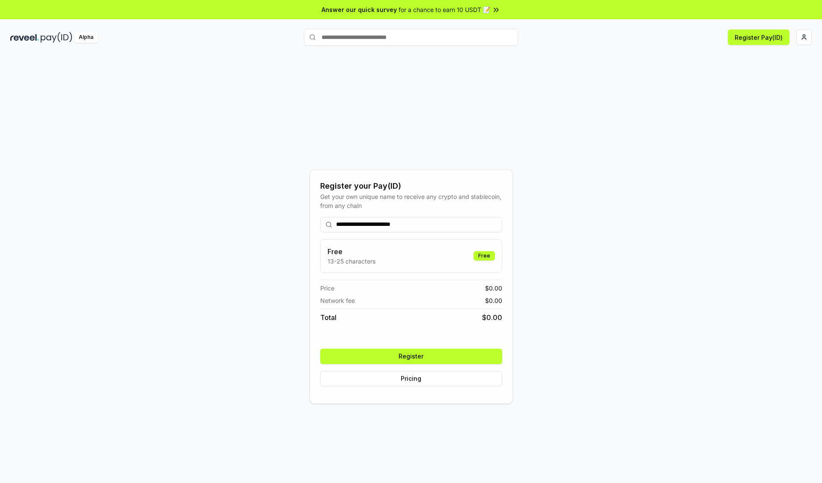 This screenshot has width=822, height=483. What do you see at coordinates (444, 9) in the screenshot?
I see `span: for a chance to earn 10 USDT 📝` at bounding box center [444, 9].